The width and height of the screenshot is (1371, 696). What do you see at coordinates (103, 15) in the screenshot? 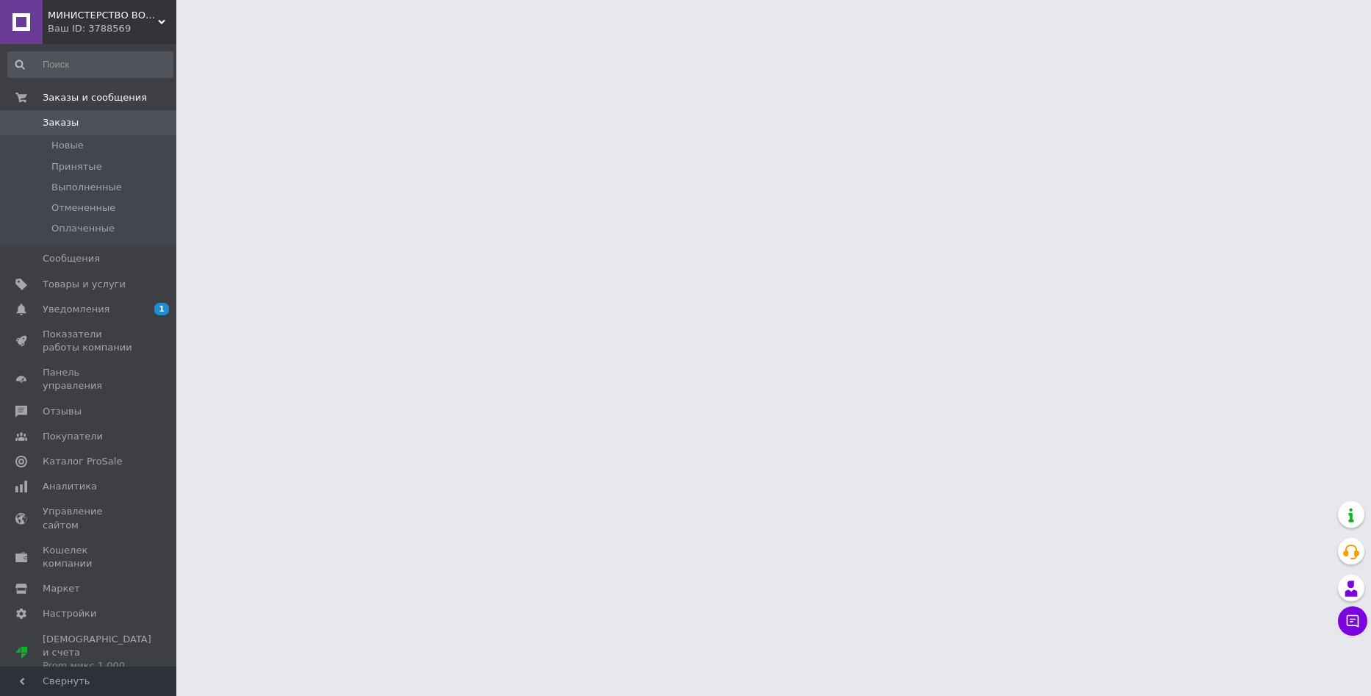
I see `span: МИНИСТЕРСТВО ВОРОТ УКРАИНЫ` at bounding box center [103, 15].